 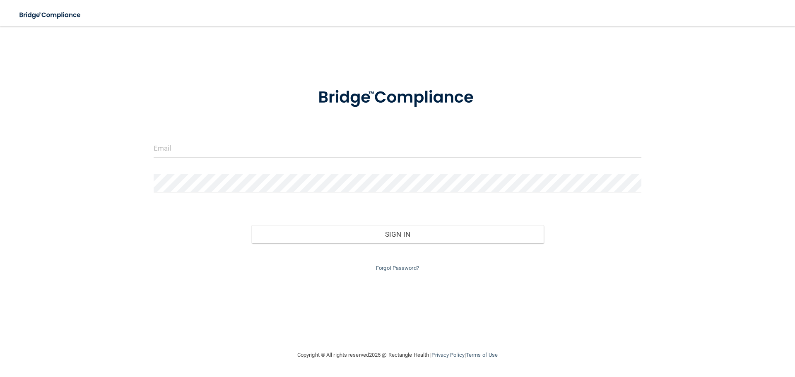 I want to click on button: Sign In, so click(x=398, y=234).